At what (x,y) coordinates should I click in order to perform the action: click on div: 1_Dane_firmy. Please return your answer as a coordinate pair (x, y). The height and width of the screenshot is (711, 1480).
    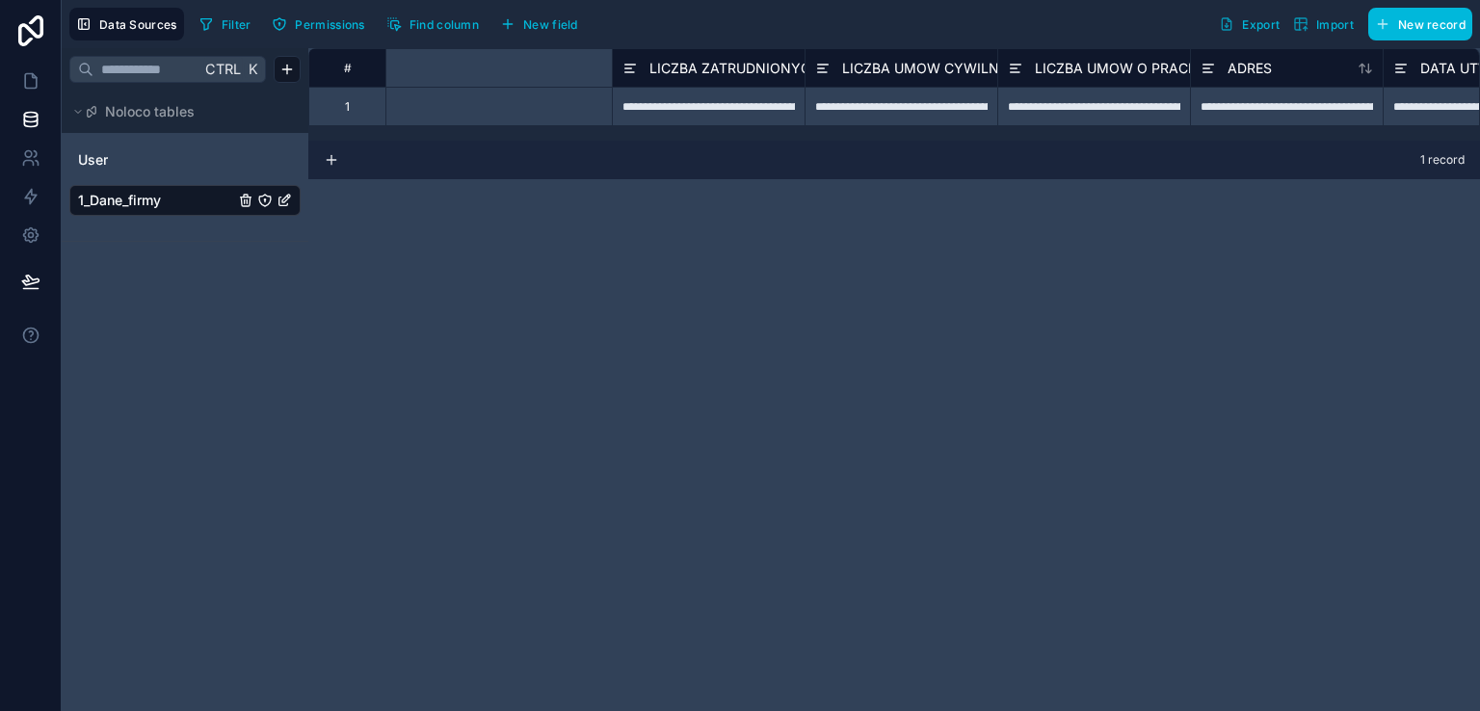
    Looking at the image, I should click on (185, 200).